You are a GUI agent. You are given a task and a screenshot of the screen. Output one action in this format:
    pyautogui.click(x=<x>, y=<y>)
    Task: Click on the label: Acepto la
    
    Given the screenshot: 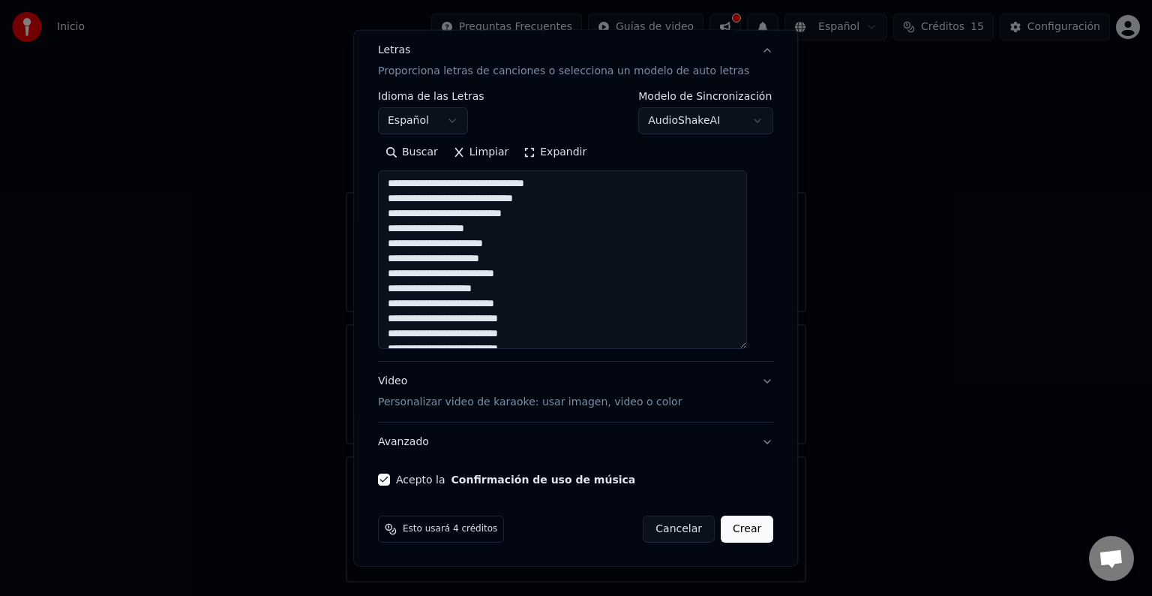 What is the action you would take?
    pyautogui.click(x=515, y=479)
    